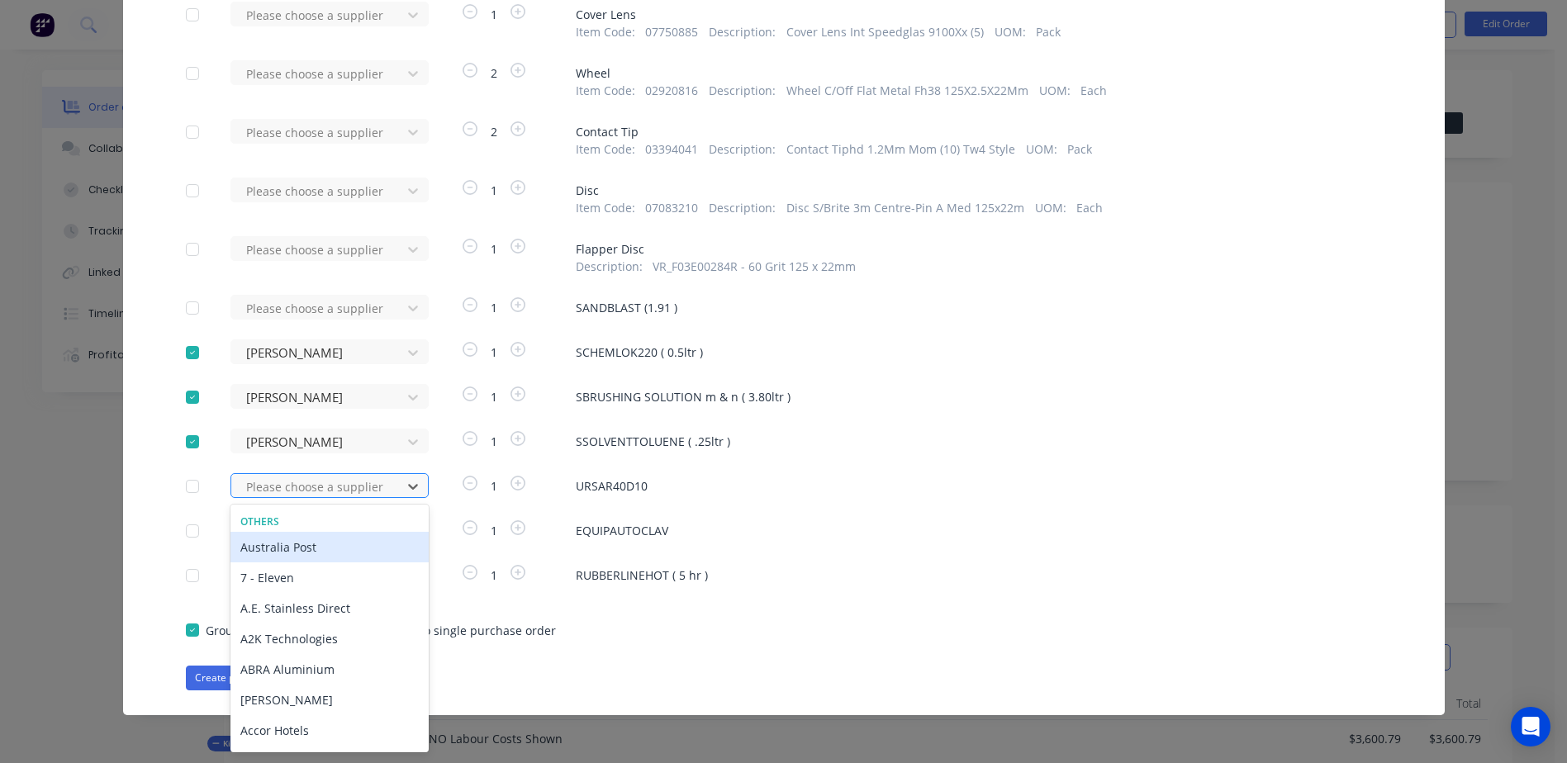 The height and width of the screenshot is (763, 1567). Describe the element at coordinates (330, 522) in the screenshot. I see `div: Others` at that location.